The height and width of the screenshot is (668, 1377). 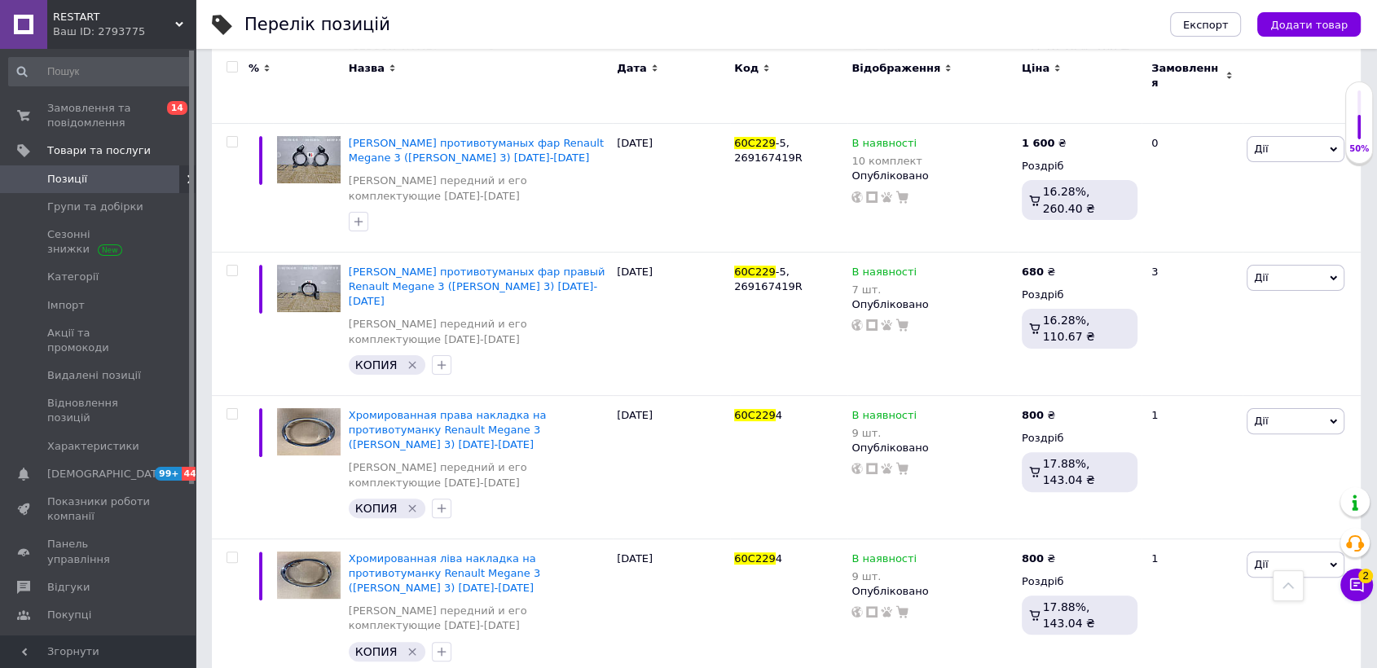 I want to click on span: Замовлення та повідомлення, so click(x=99, y=116).